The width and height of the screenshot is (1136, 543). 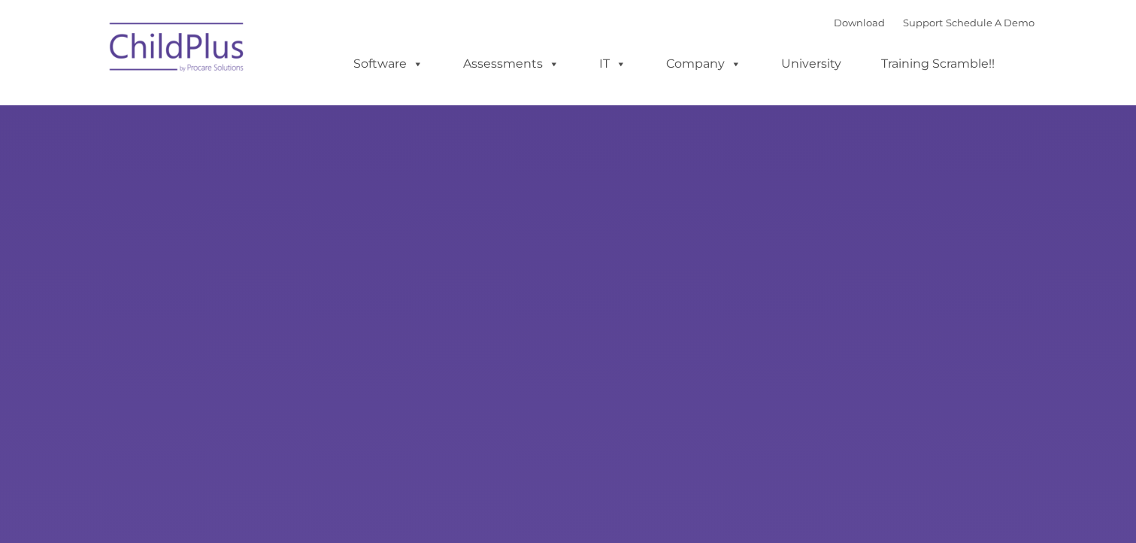 I want to click on a: IT, so click(x=613, y=64).